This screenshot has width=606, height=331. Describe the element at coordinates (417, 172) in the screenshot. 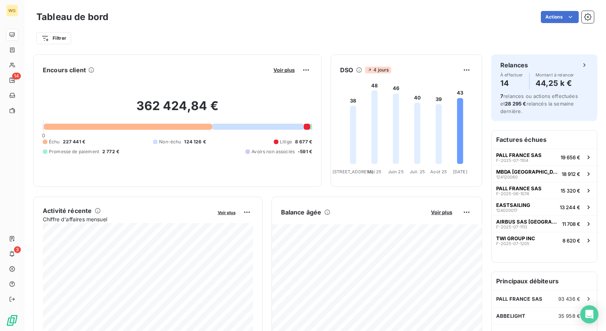

I see `tspan: Juil. 25` at that location.